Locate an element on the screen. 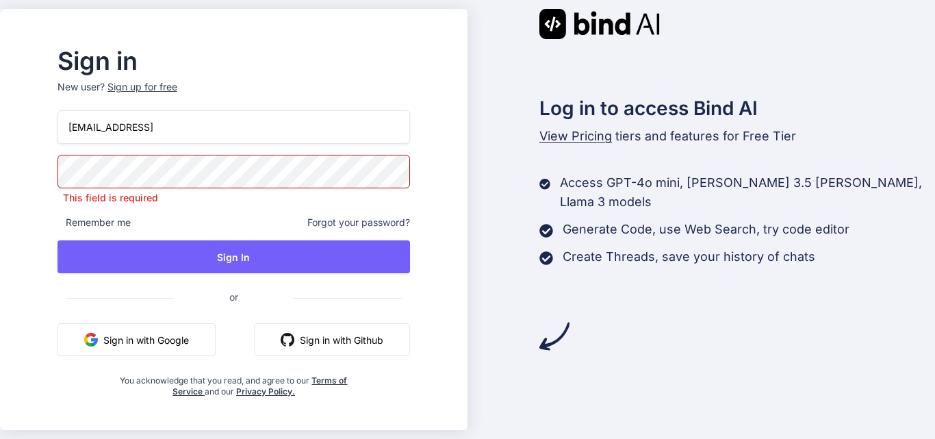 The height and width of the screenshot is (439, 935). a: Terms of Service is located at coordinates (260, 385).